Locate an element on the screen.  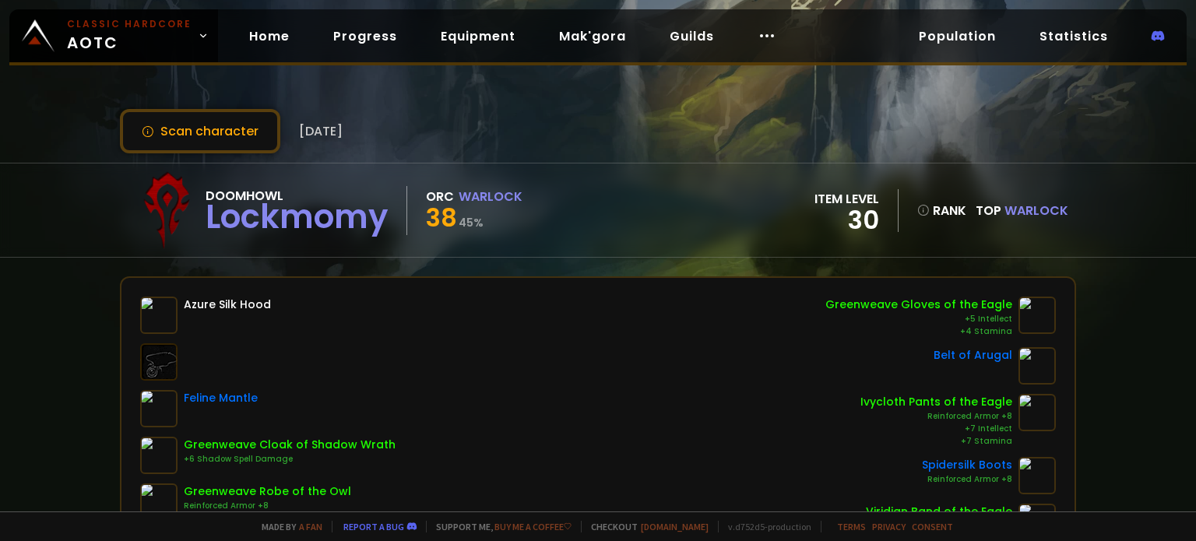
div: Greenweave Robe of the Owl is located at coordinates (267, 491).